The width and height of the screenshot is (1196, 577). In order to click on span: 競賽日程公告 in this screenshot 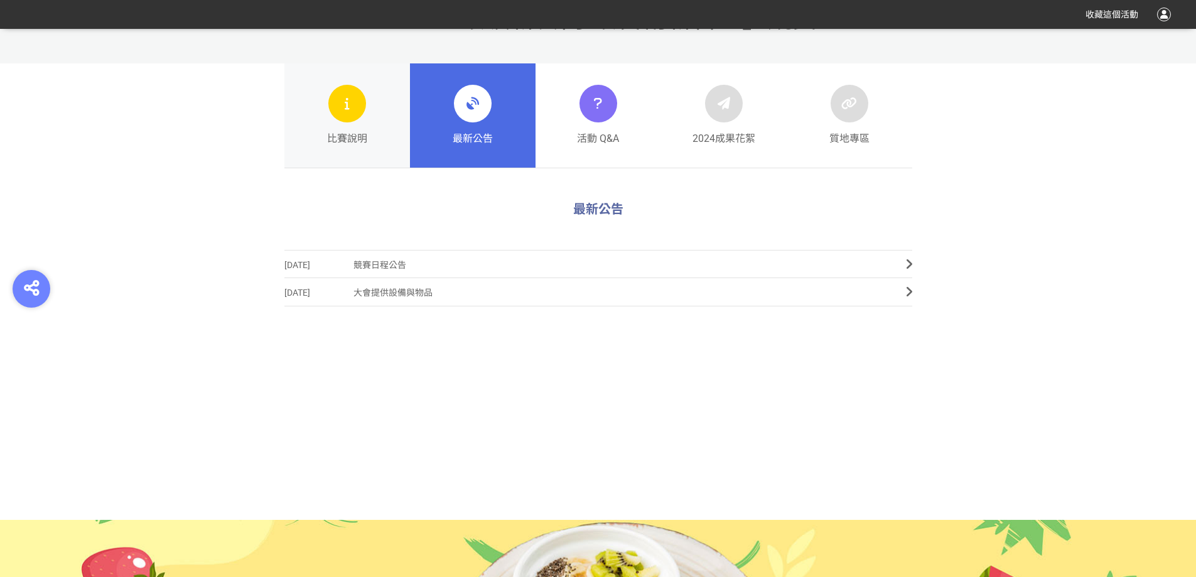, I will do `click(620, 265)`.